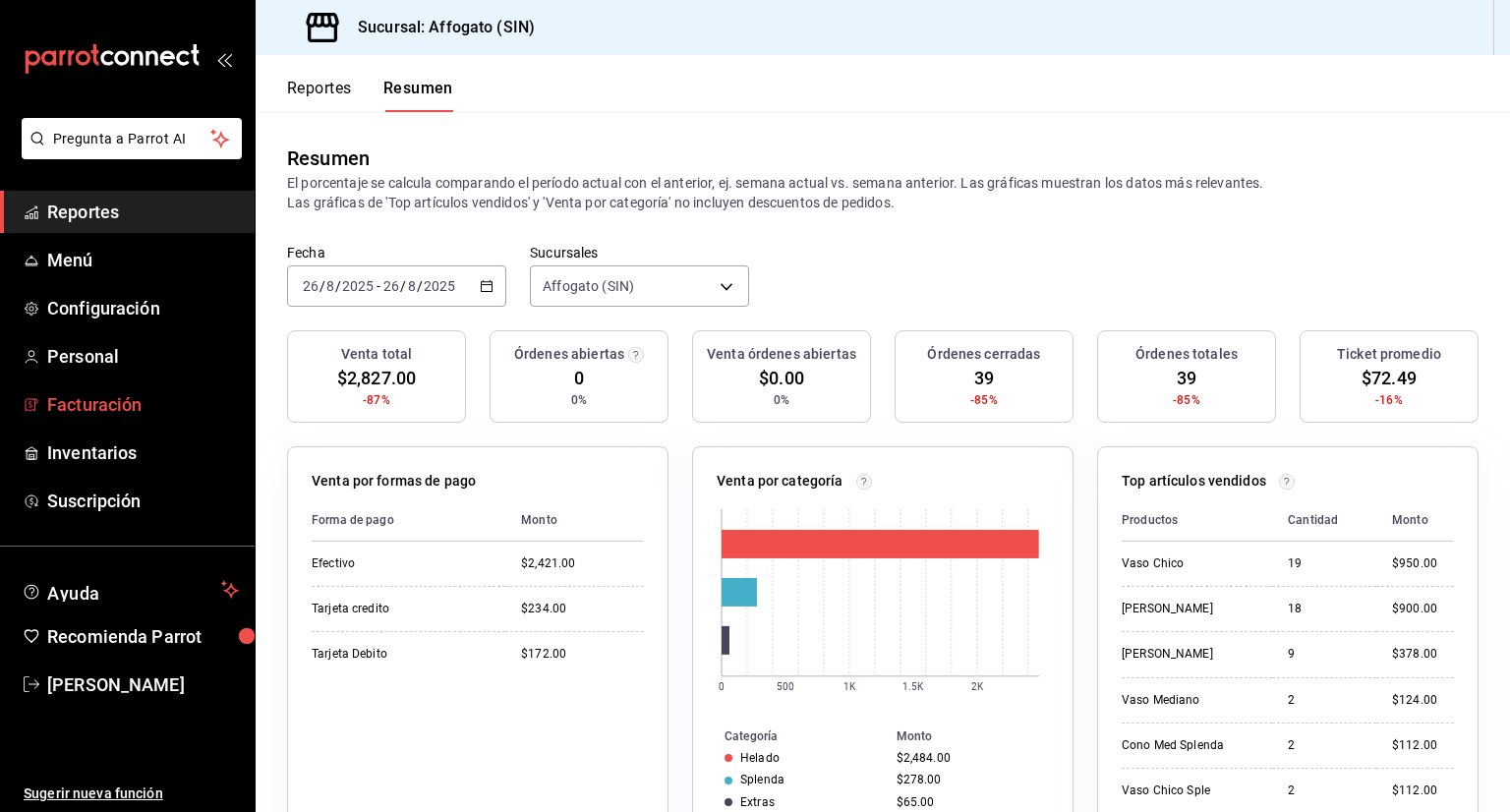  Describe the element at coordinates (969, 802) in the screenshot. I see `div: $65.00` at that location.